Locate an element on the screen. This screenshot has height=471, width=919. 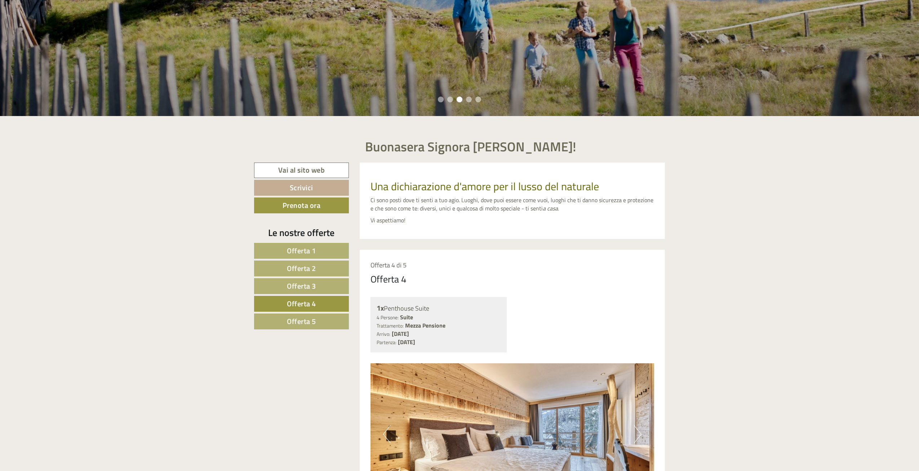
span: Offerta 1 is located at coordinates (301, 251).